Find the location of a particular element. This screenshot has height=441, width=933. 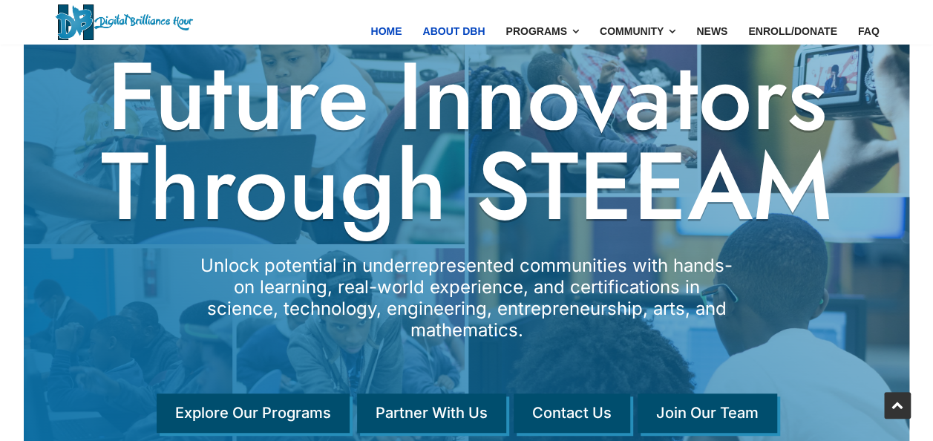

a: Explore Our Programs is located at coordinates (253, 413).